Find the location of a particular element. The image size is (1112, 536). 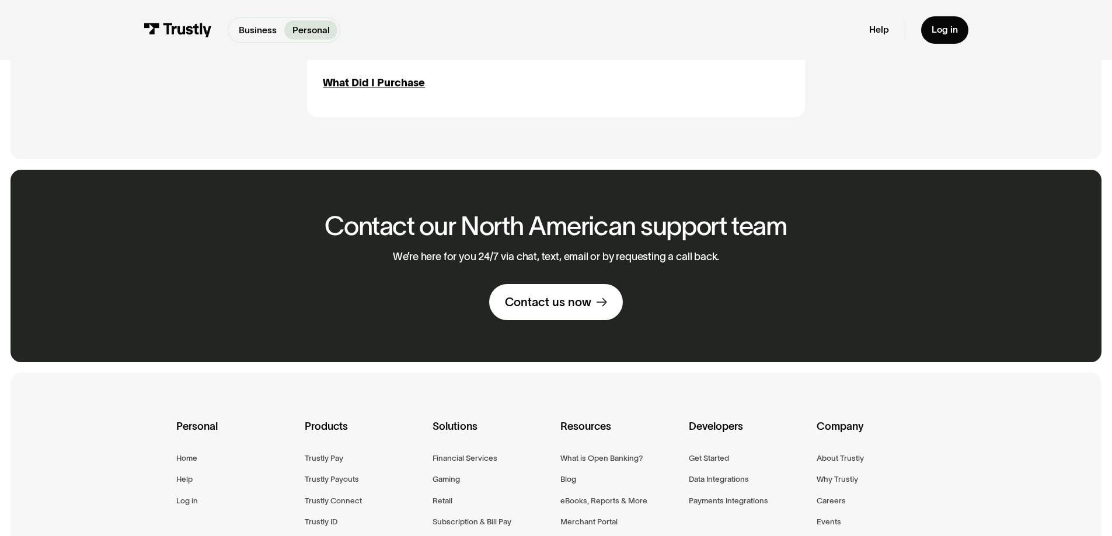

a: Get Started is located at coordinates (709, 458).